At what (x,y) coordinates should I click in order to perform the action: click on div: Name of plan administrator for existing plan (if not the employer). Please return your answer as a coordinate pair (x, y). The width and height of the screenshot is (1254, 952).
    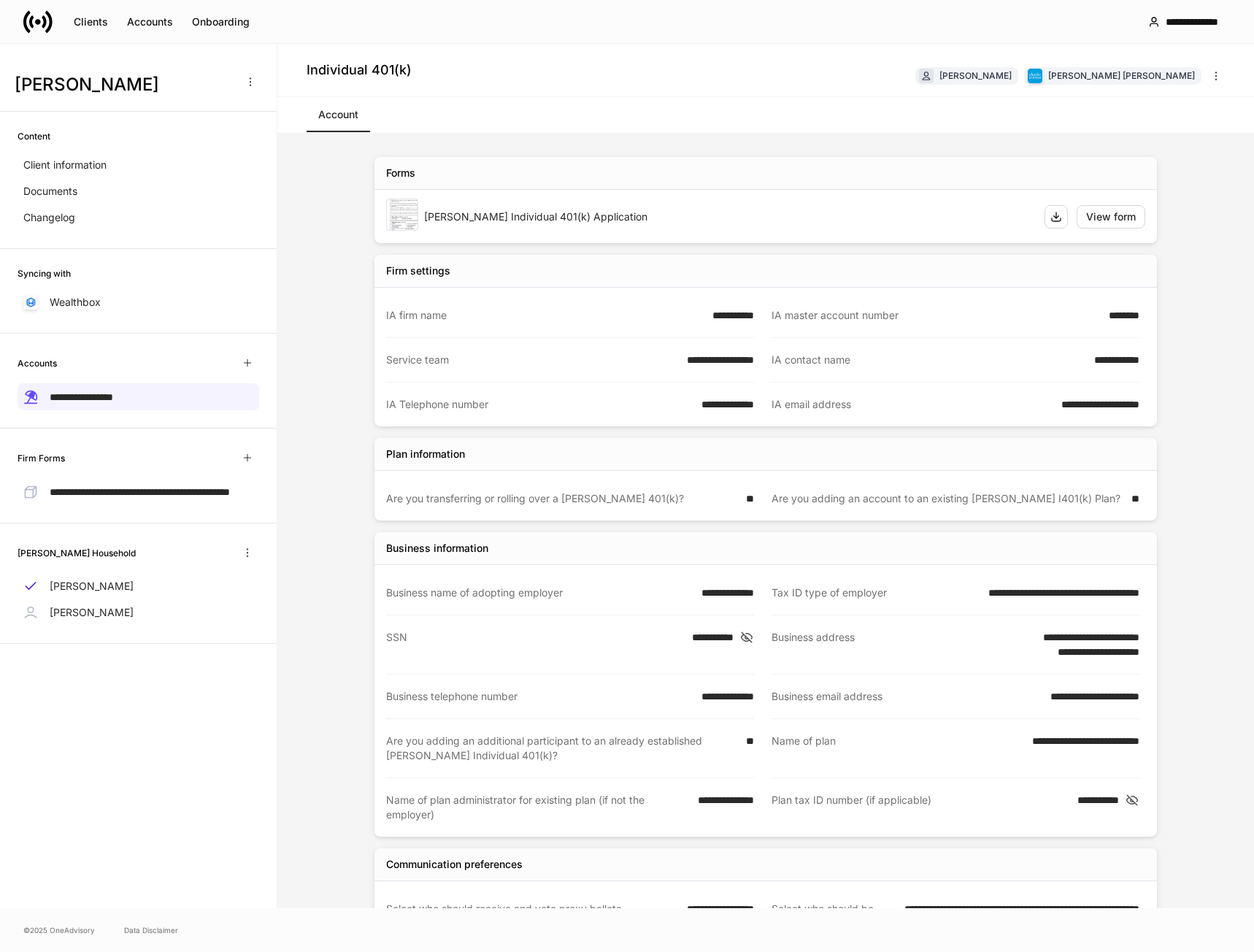
    Looking at the image, I should click on (537, 807).